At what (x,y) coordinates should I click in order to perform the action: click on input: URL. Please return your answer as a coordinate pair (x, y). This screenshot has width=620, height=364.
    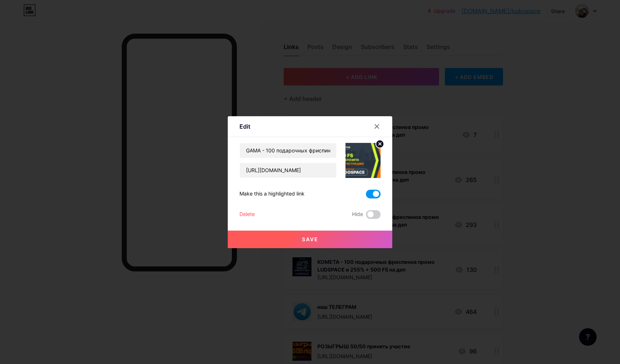
    Looking at the image, I should click on (288, 170).